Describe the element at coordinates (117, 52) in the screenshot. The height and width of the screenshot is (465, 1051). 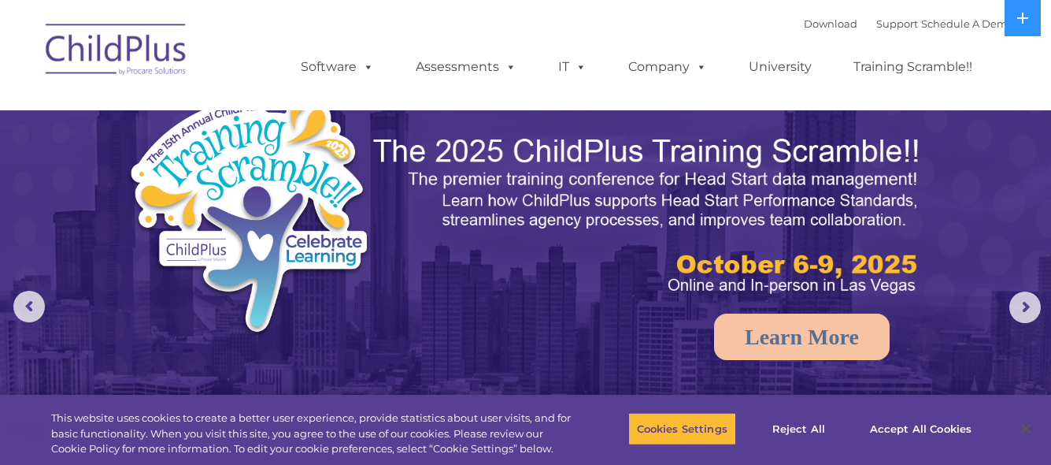
I see `img: ChildPlus by Procare Solutions` at that location.